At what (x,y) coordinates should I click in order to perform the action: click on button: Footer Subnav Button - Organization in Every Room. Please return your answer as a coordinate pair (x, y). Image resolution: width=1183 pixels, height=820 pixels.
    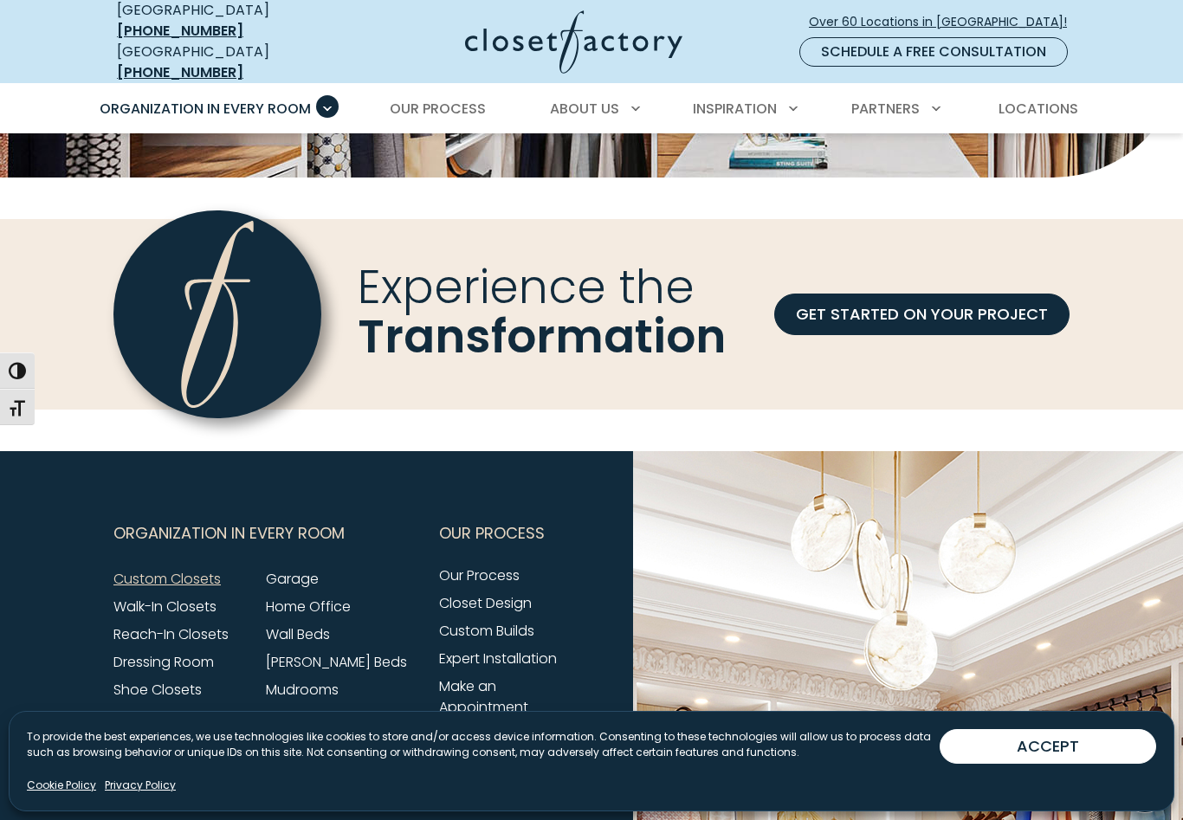
    Looking at the image, I should click on (266, 534).